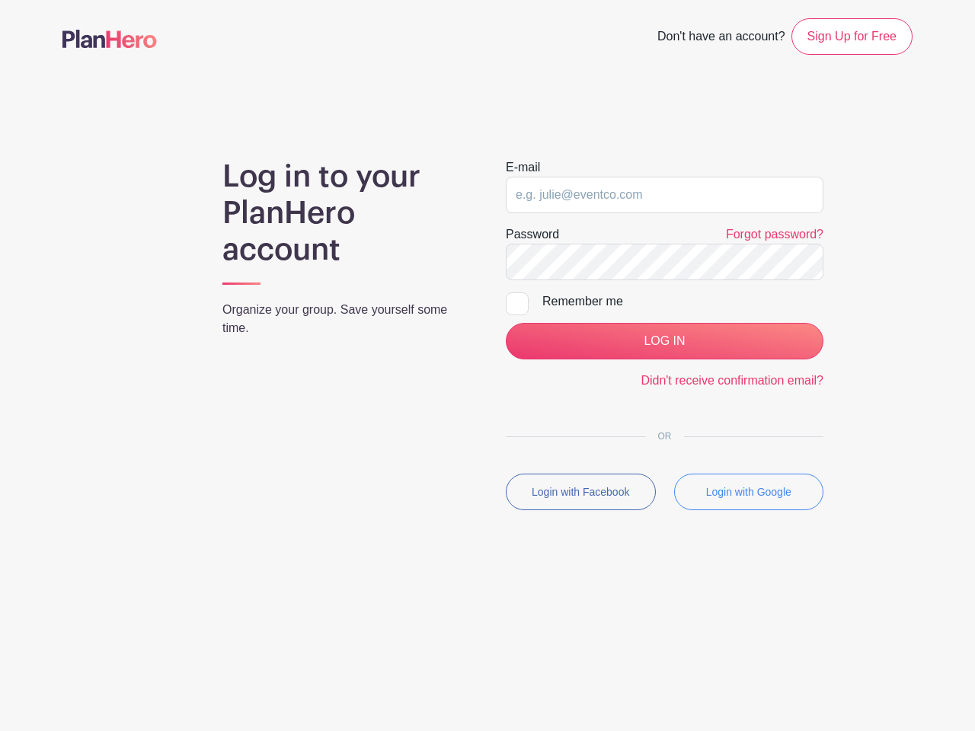  Describe the element at coordinates (682, 302) in the screenshot. I see `div: Remember me` at that location.